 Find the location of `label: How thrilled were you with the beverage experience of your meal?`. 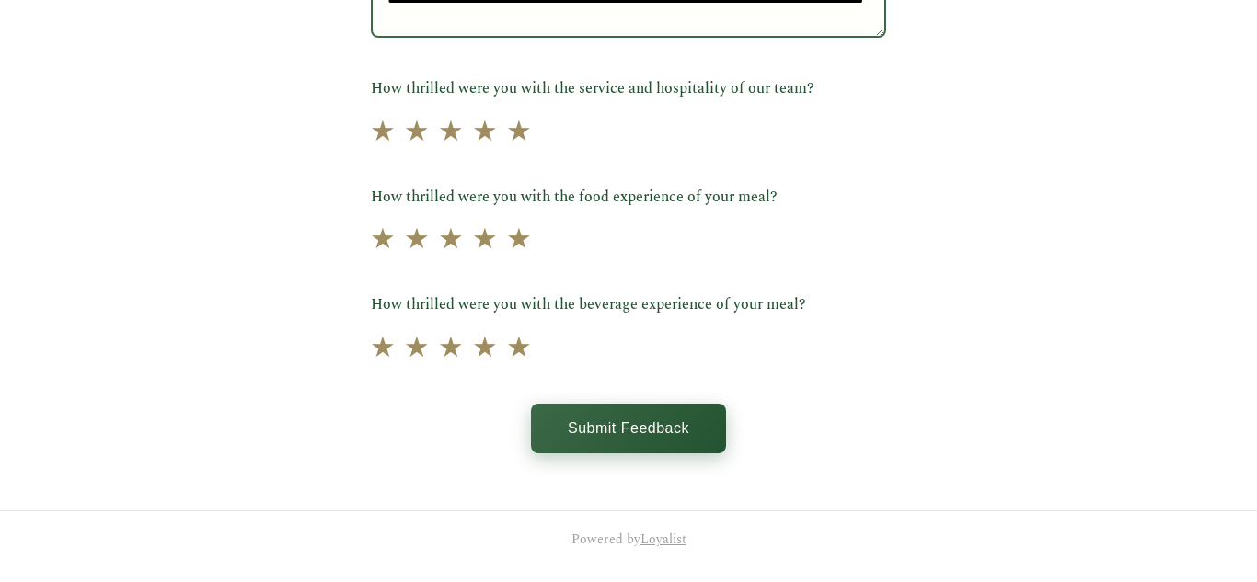

label: How thrilled were you with the beverage experience of your meal? is located at coordinates (628, 305).